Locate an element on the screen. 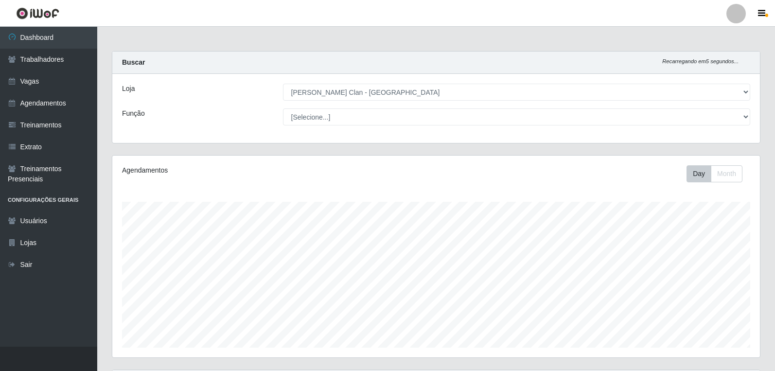 This screenshot has width=775, height=371. button: Month is located at coordinates (726, 174).